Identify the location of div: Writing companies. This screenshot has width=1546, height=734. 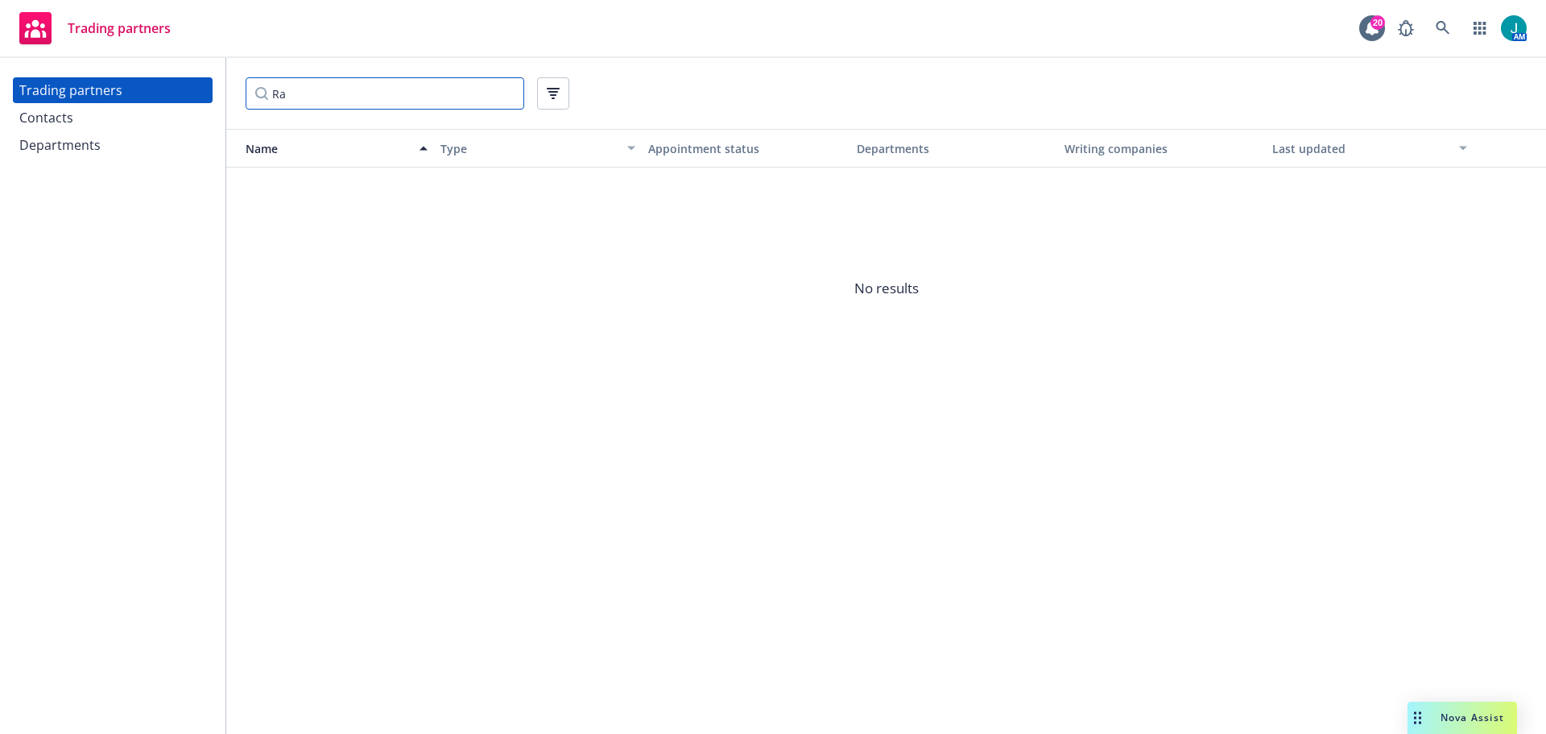
(1162, 148).